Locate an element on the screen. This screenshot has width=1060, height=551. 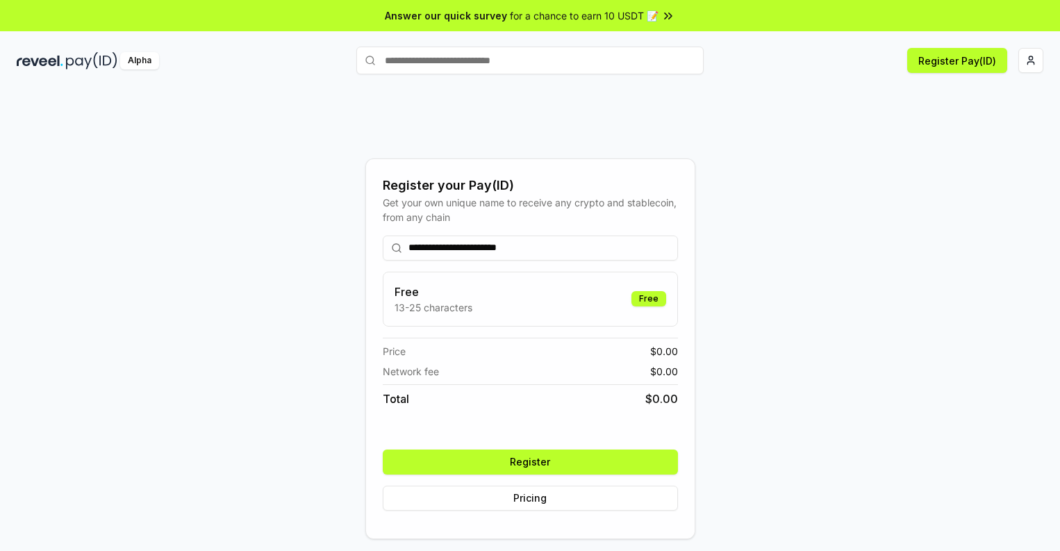
span: Network fee is located at coordinates (411, 371).